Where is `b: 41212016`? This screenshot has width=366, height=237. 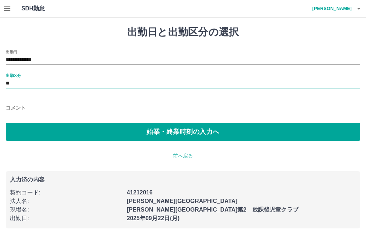 b: 41212016 is located at coordinates (140, 192).